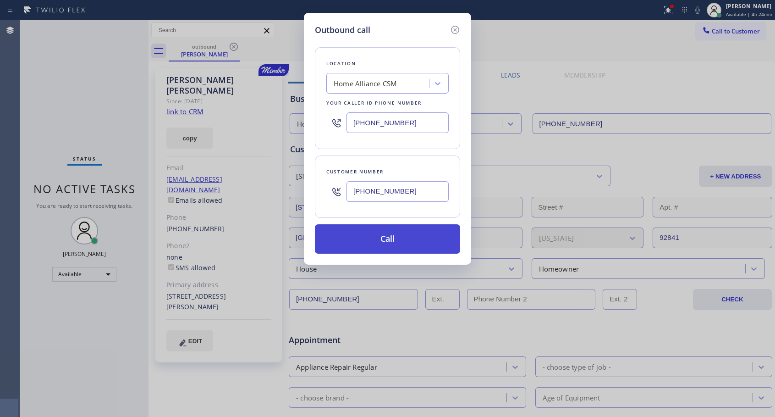 This screenshot has height=417, width=775. What do you see at coordinates (387, 172) in the screenshot?
I see `div: Customer number` at bounding box center [387, 172].